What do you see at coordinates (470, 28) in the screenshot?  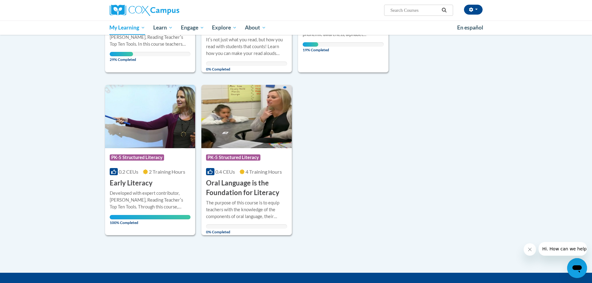 I see `a: En español` at bounding box center [470, 28].